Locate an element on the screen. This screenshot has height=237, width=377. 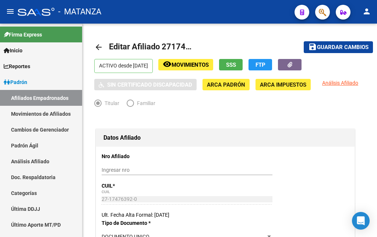
span: Titular is located at coordinates (110, 103).